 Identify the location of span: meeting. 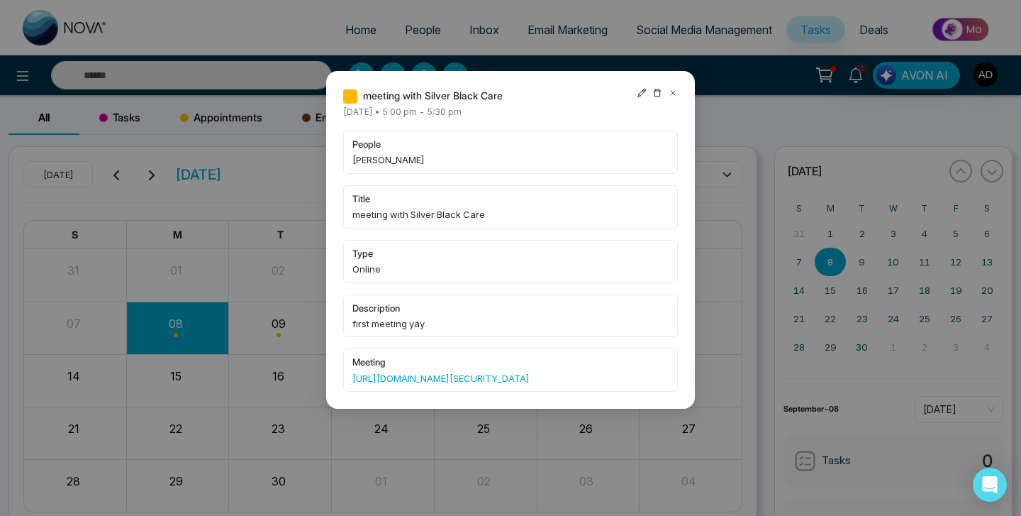
(511, 362).